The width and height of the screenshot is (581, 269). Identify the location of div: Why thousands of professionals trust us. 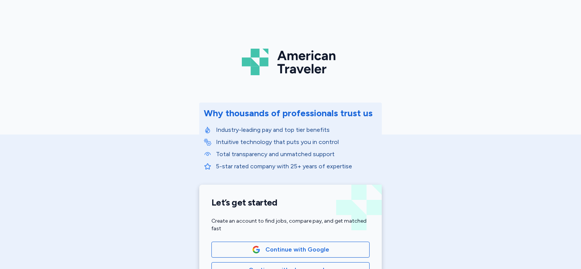
(288, 113).